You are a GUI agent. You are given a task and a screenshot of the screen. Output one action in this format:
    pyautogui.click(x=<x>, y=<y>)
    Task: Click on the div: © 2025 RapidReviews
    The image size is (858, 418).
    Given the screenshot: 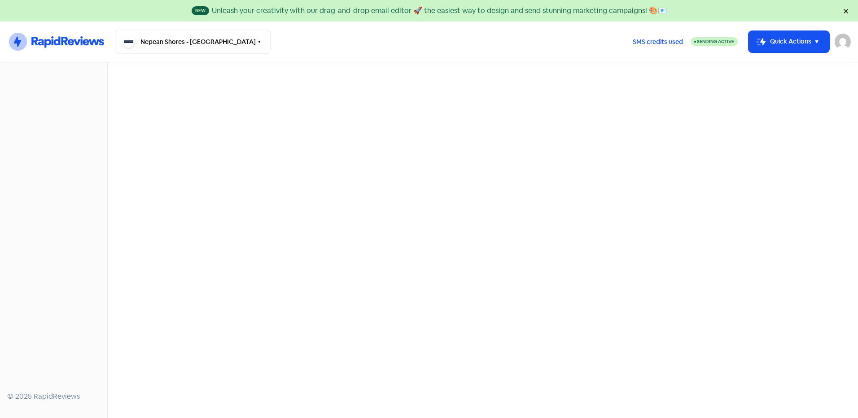 What is the action you would take?
    pyautogui.click(x=53, y=397)
    